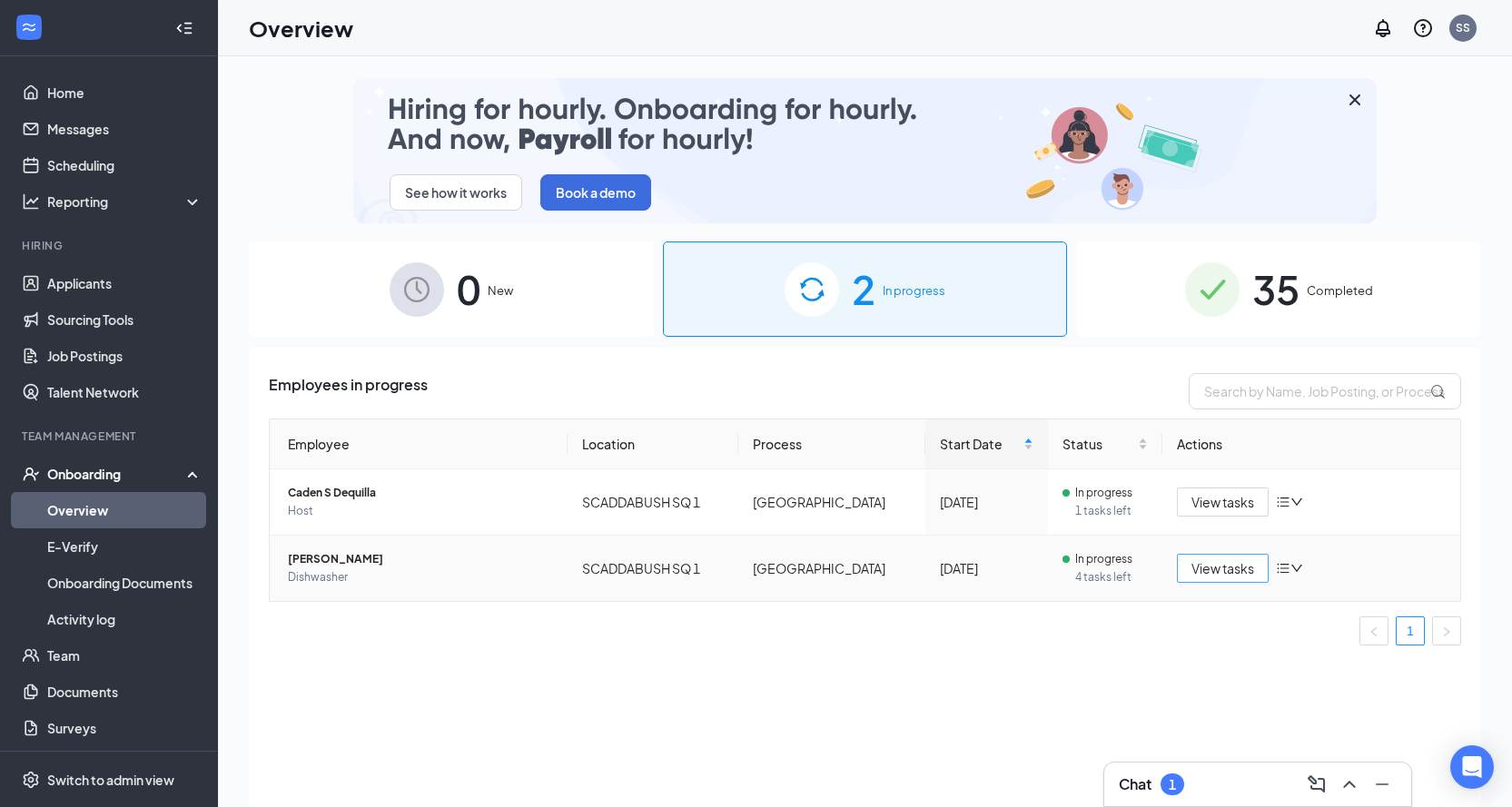 The width and height of the screenshot is (1512, 807). I want to click on div: Open Intercom Messenger, so click(1472, 767).